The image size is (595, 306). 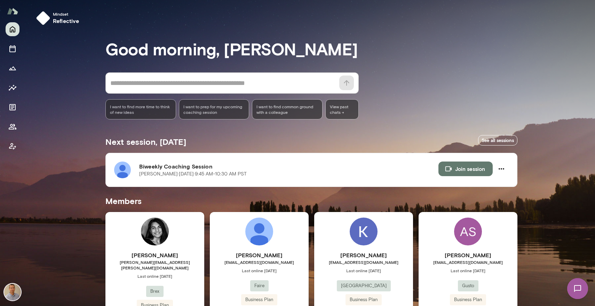 What do you see at coordinates (155, 291) in the screenshot?
I see `span: Brex` at bounding box center [155, 291].